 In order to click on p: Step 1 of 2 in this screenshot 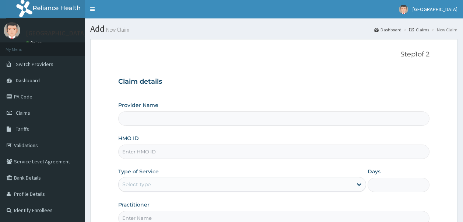, I will do `click(274, 54)`.